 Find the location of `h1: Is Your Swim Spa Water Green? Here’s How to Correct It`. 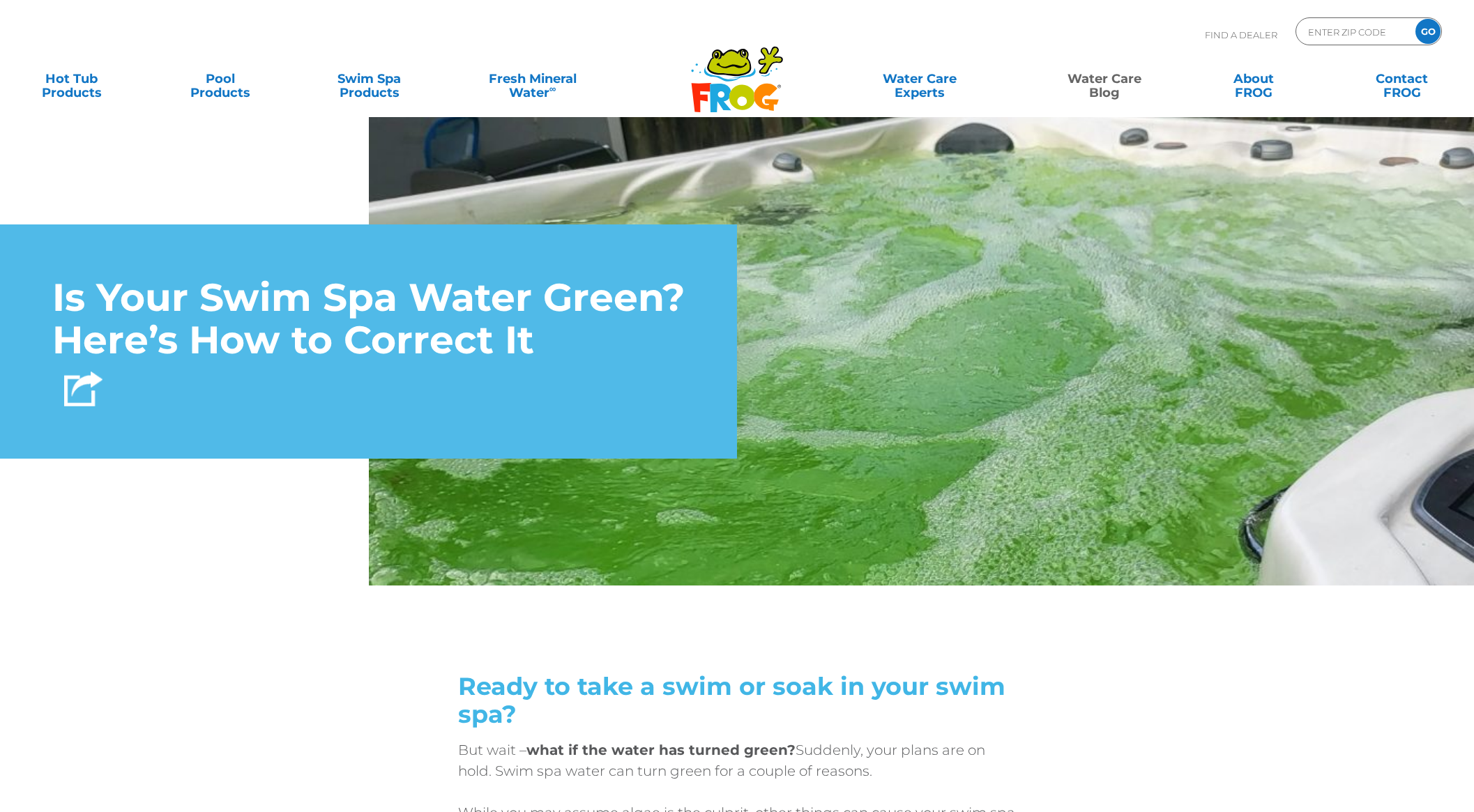

h1: Is Your Swim Spa Water Green? Here’s How to Correct It is located at coordinates (368, 319).